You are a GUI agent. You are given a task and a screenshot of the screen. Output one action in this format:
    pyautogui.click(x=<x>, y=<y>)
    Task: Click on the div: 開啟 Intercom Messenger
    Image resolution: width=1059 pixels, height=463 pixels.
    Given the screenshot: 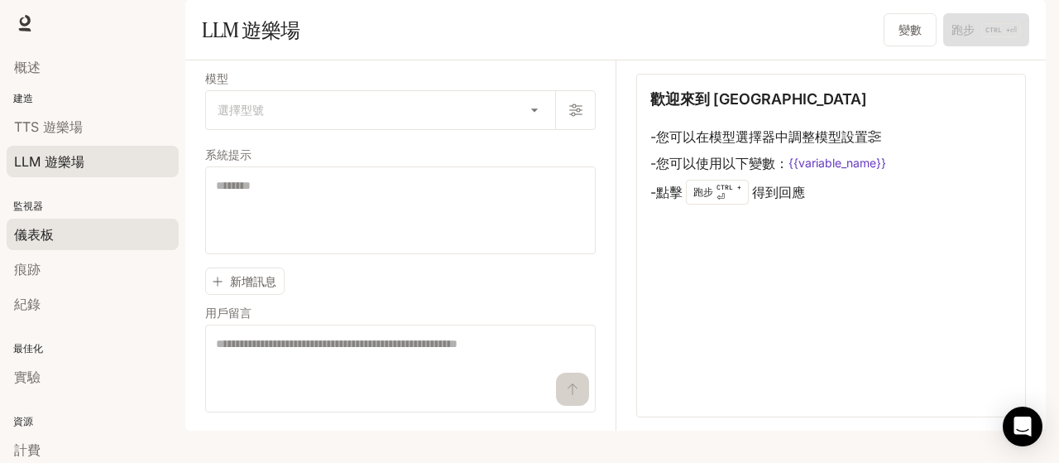 What is the action you would take?
    pyautogui.click(x=1023, y=426)
    